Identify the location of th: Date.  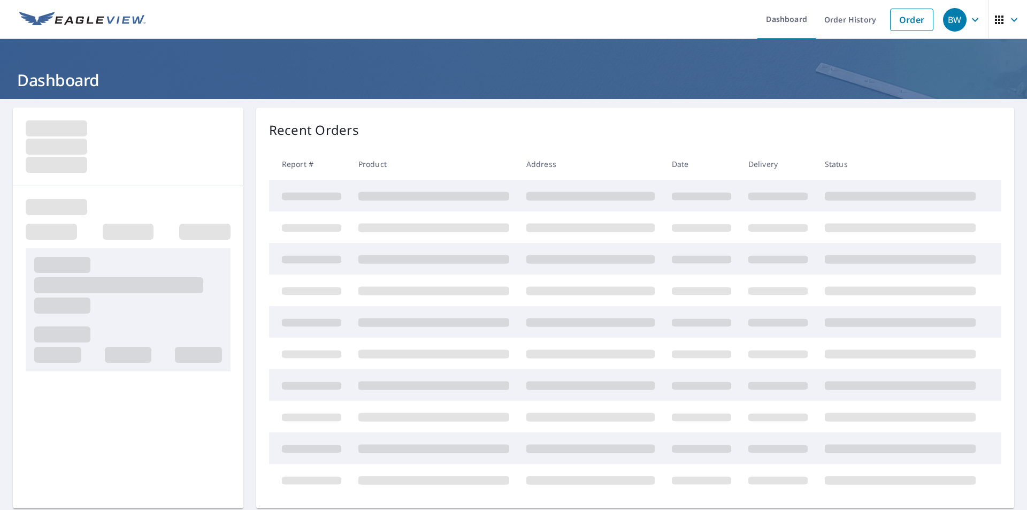
(701, 164).